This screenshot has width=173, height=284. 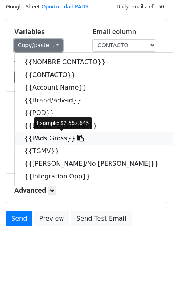 What do you see at coordinates (19, 219) in the screenshot?
I see `a: Send` at bounding box center [19, 219].